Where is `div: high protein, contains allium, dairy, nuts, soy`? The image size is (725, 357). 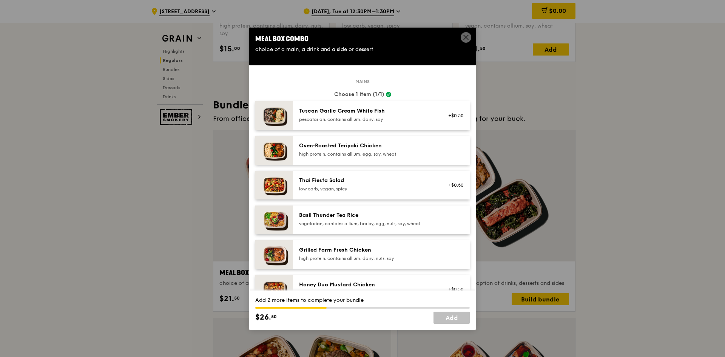
div: high protein, contains allium, dairy, nuts, soy is located at coordinates (366, 258).